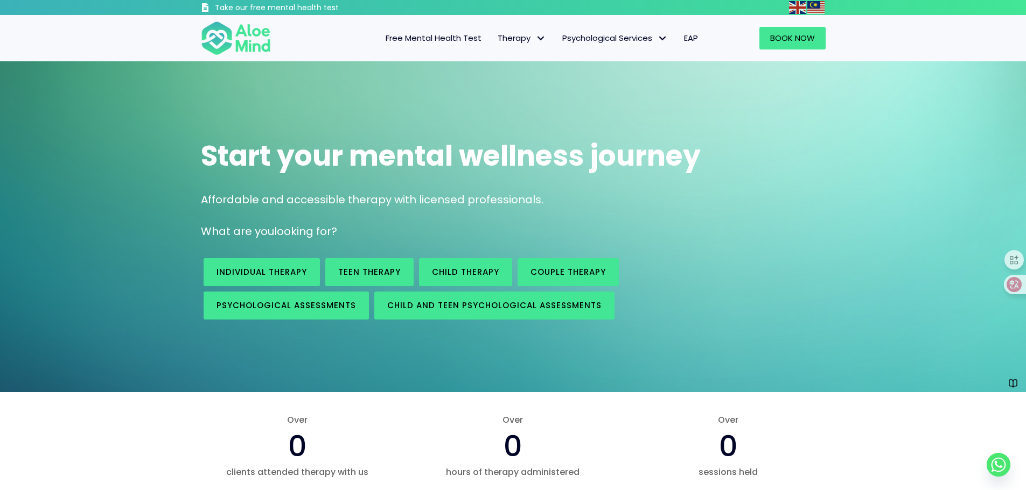  What do you see at coordinates (262, 272) in the screenshot?
I see `span: Individual therapy` at bounding box center [262, 272].